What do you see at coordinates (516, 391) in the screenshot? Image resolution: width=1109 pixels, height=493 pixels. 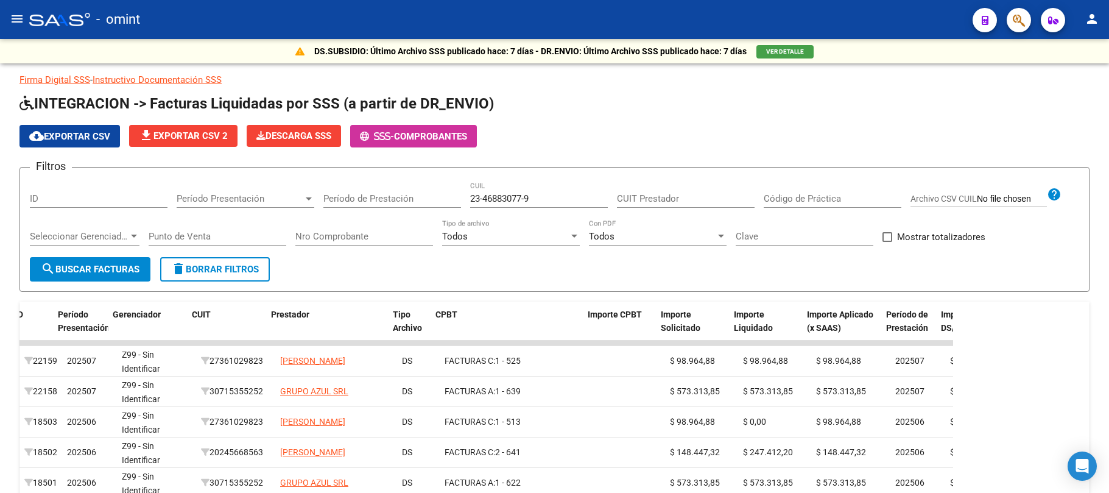 I see `div: 1 - 639` at bounding box center [516, 391].